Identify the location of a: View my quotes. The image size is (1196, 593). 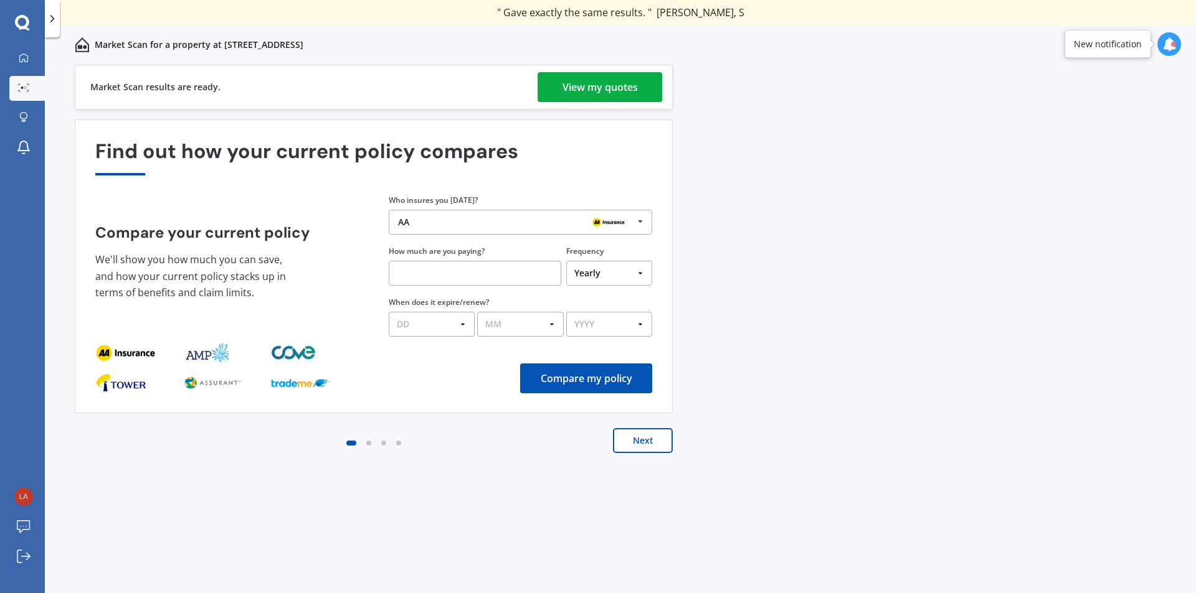
(600, 87).